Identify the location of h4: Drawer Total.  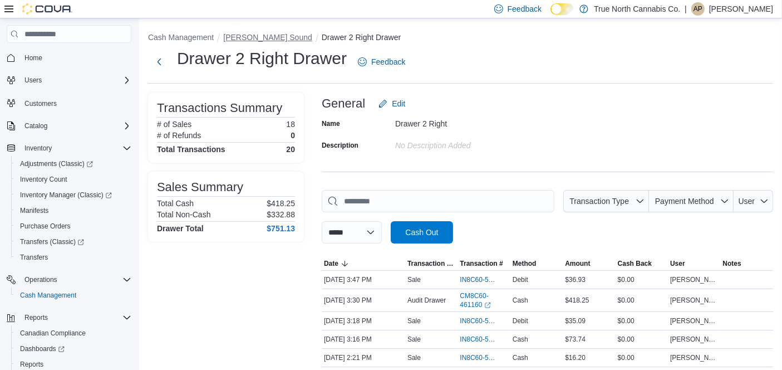
(180, 228).